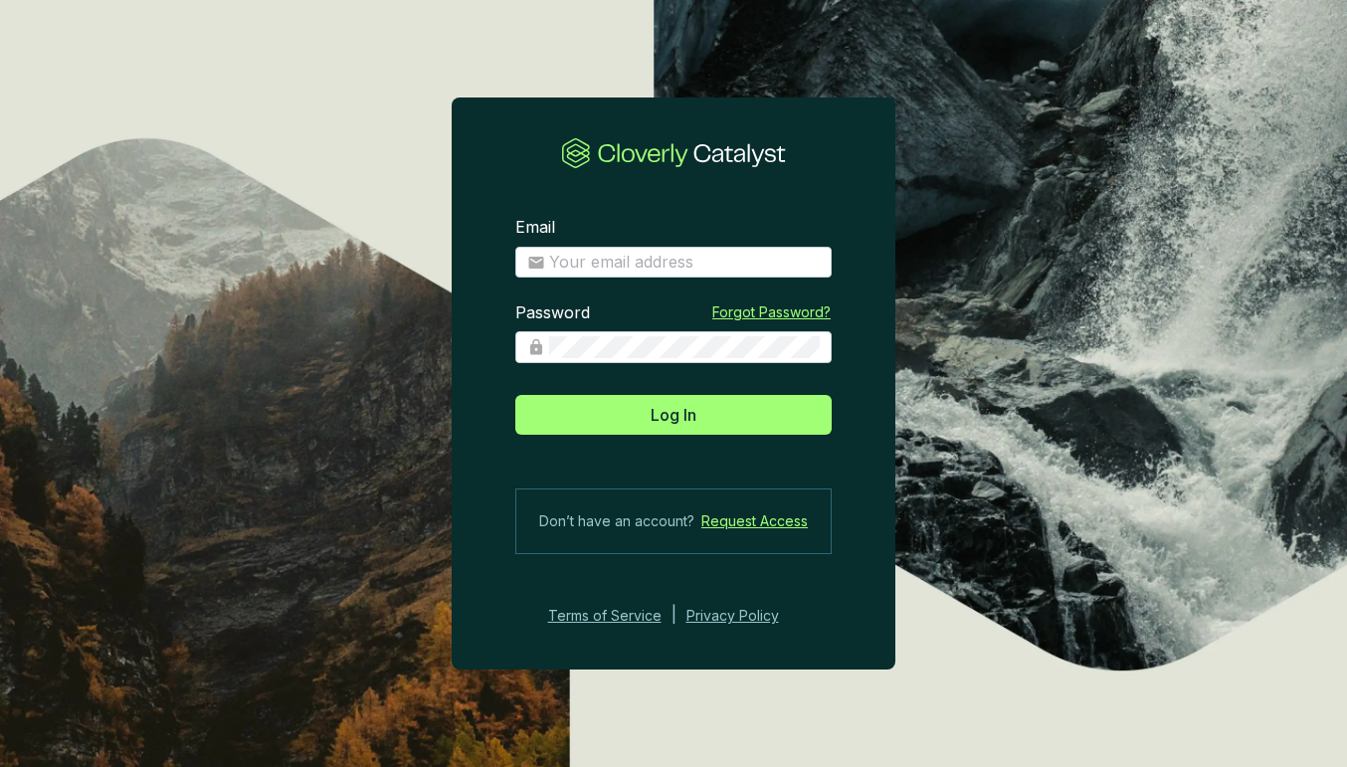 Image resolution: width=1347 pixels, height=767 pixels. I want to click on label: Password, so click(552, 313).